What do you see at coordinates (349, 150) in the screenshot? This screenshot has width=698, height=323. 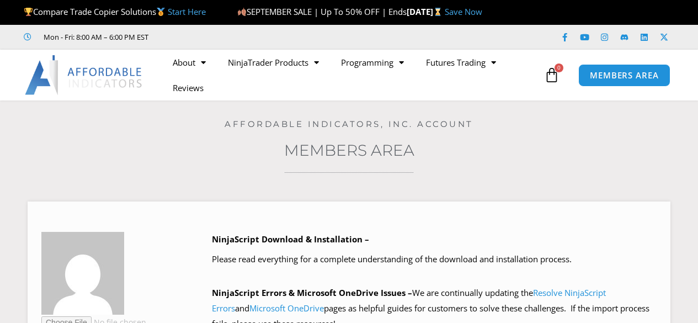 I see `a: Members Area` at bounding box center [349, 150].